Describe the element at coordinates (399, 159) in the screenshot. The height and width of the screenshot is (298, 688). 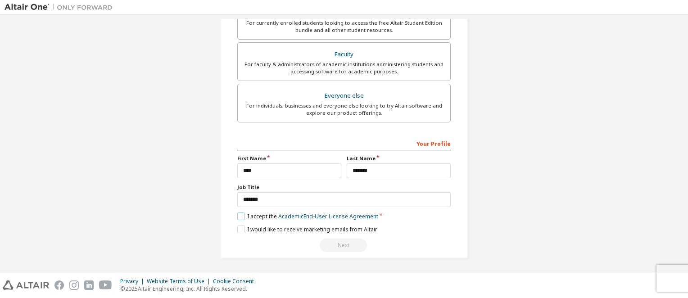
I see `label: Last Name` at that location.